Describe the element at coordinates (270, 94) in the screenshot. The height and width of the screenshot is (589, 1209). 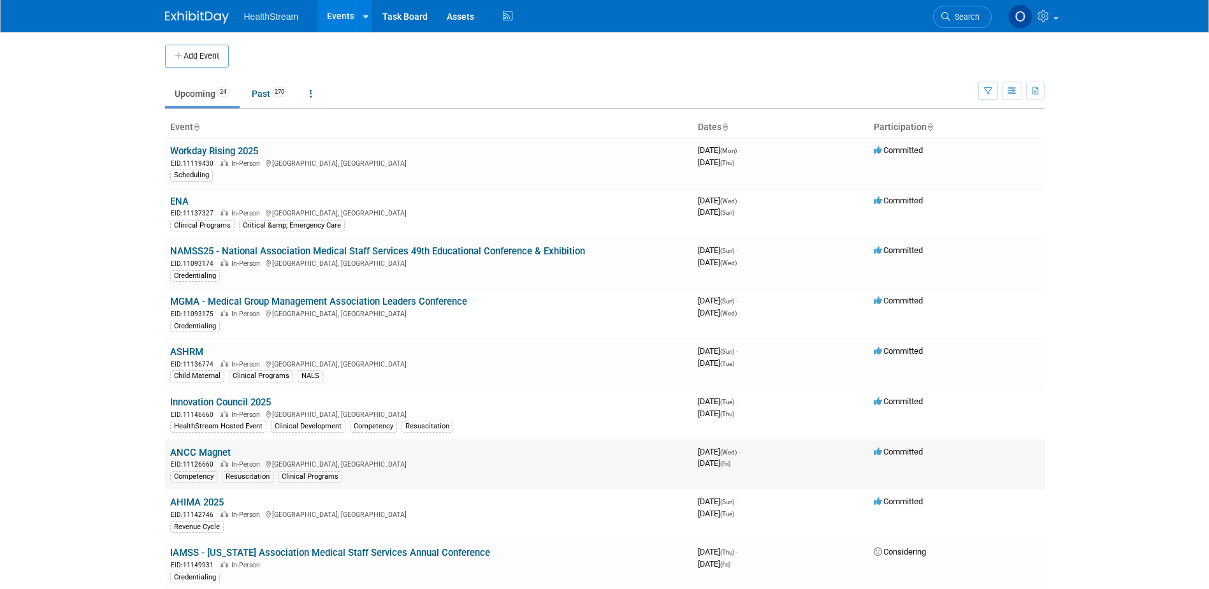
I see `a: Past270` at that location.